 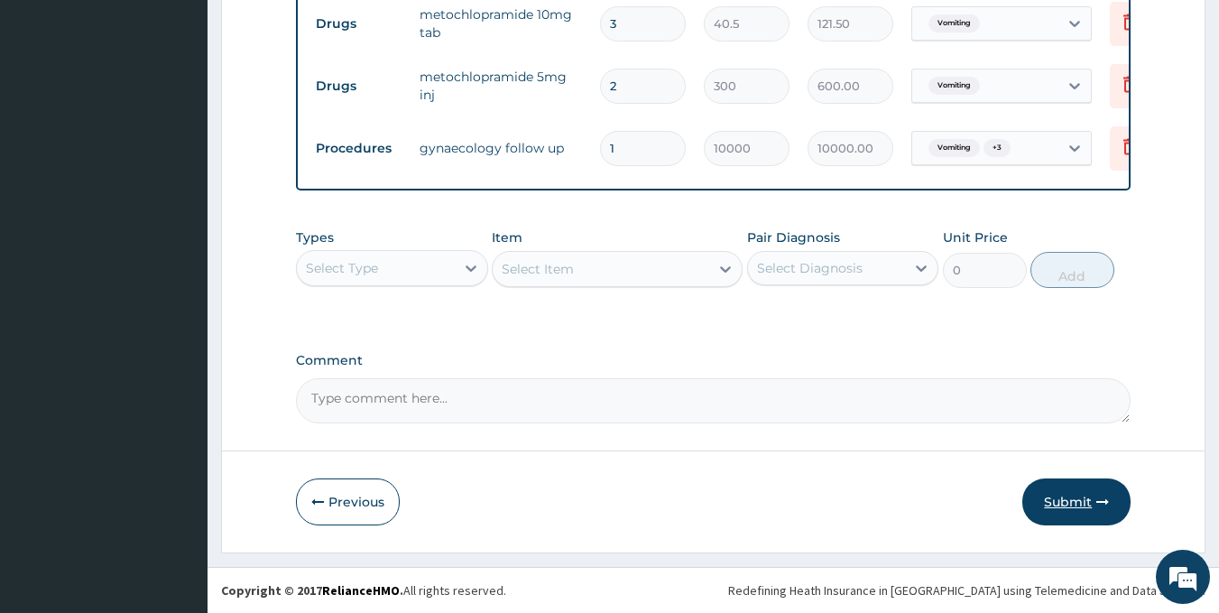 What do you see at coordinates (347, 502) in the screenshot?
I see `button: Previous` at bounding box center [347, 502].